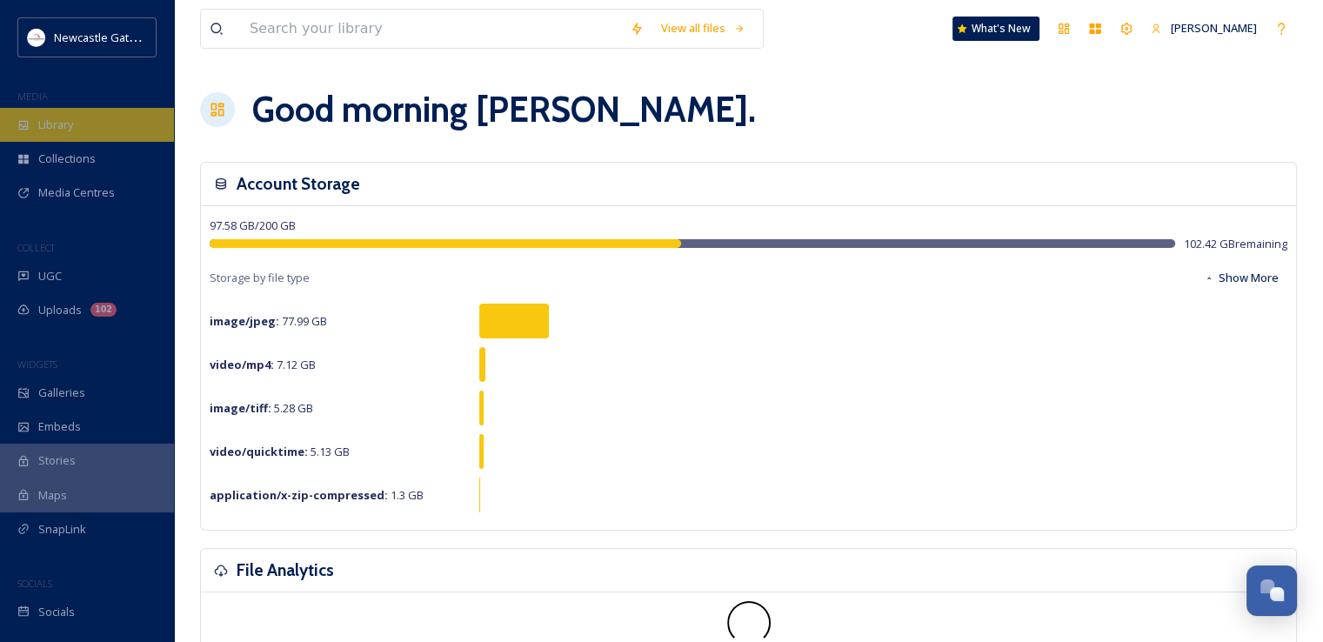 The height and width of the screenshot is (642, 1323). Describe the element at coordinates (298, 495) in the screenshot. I see `strong: application/x-zip-compressed :` at that location.